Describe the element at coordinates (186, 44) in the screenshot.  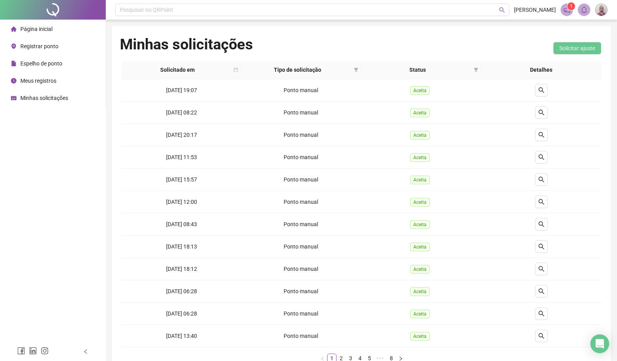
I see `h1: Minhas solicitações` at that location.